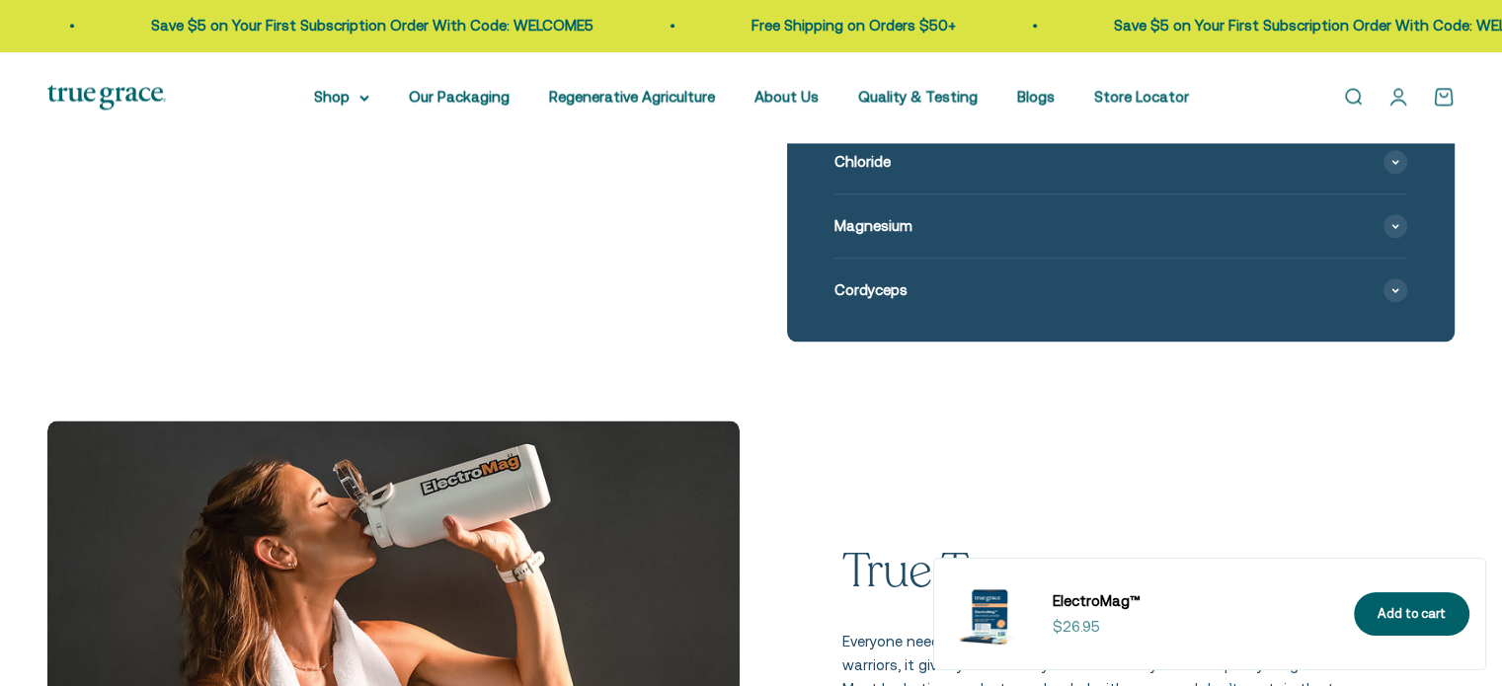  Describe the element at coordinates (1411, 614) in the screenshot. I see `button: Add to cart` at that location.